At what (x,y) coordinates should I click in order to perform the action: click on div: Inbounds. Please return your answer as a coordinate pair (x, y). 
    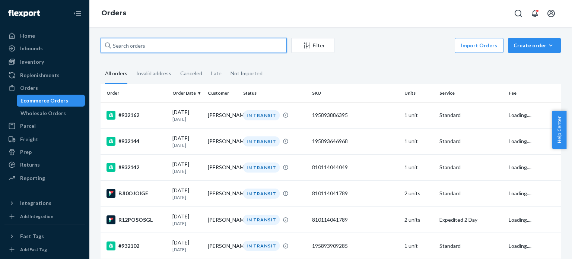
    Looking at the image, I should click on (31, 48).